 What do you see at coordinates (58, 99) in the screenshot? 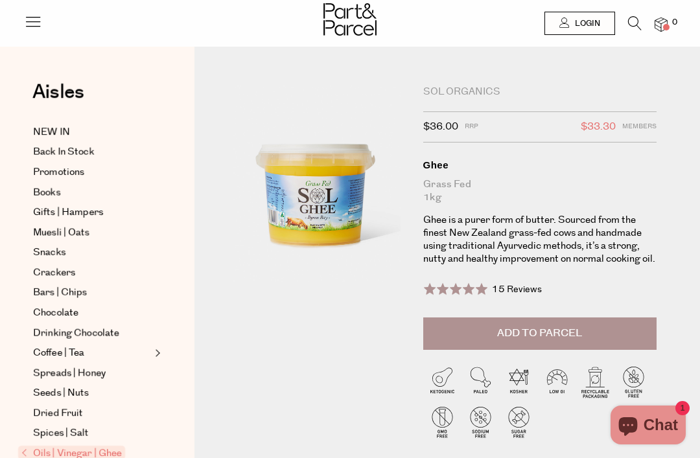
I see `a: Aisles` at bounding box center [58, 99].